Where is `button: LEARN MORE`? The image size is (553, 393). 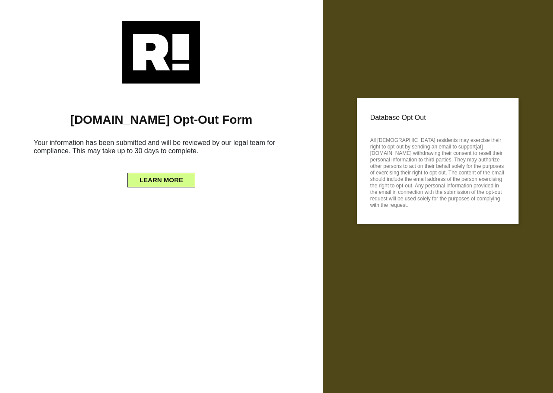
button: LEARN MORE is located at coordinates (161, 180).